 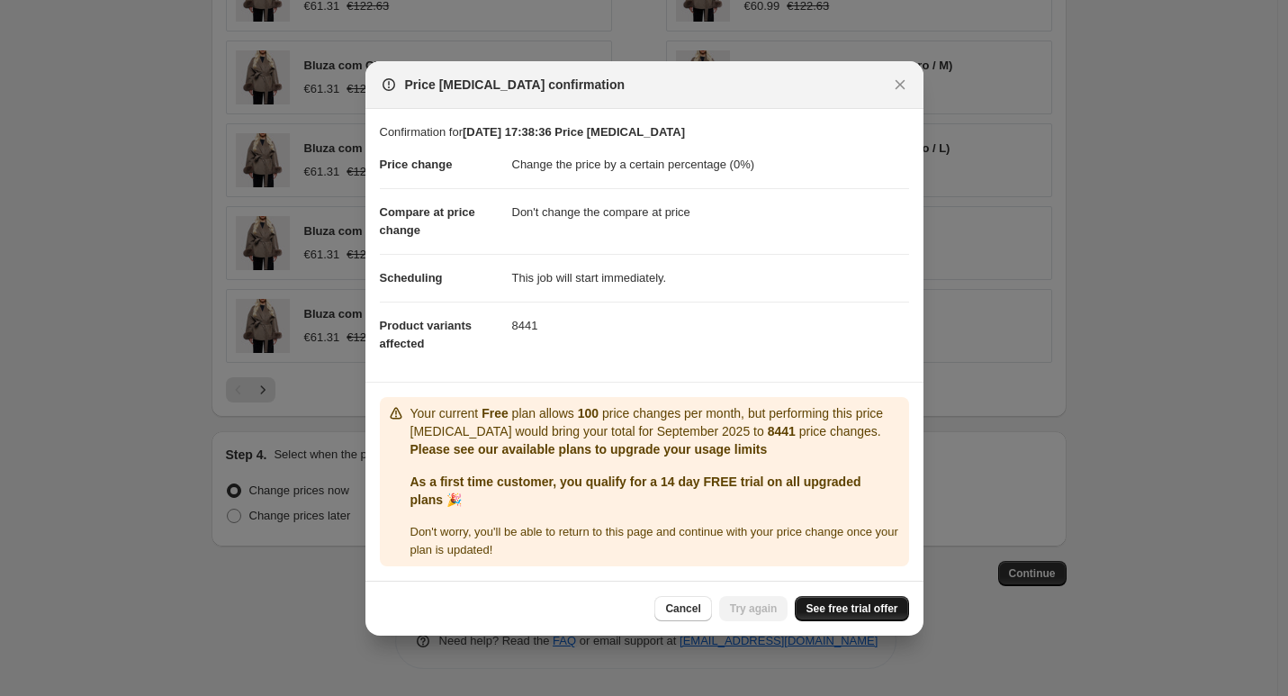 I want to click on span: Price change, so click(x=416, y=164).